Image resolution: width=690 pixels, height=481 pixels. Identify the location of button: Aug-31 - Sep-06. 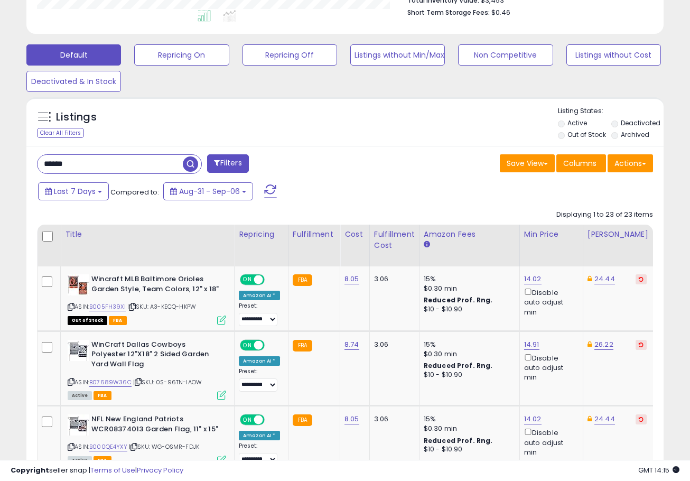
(208, 191).